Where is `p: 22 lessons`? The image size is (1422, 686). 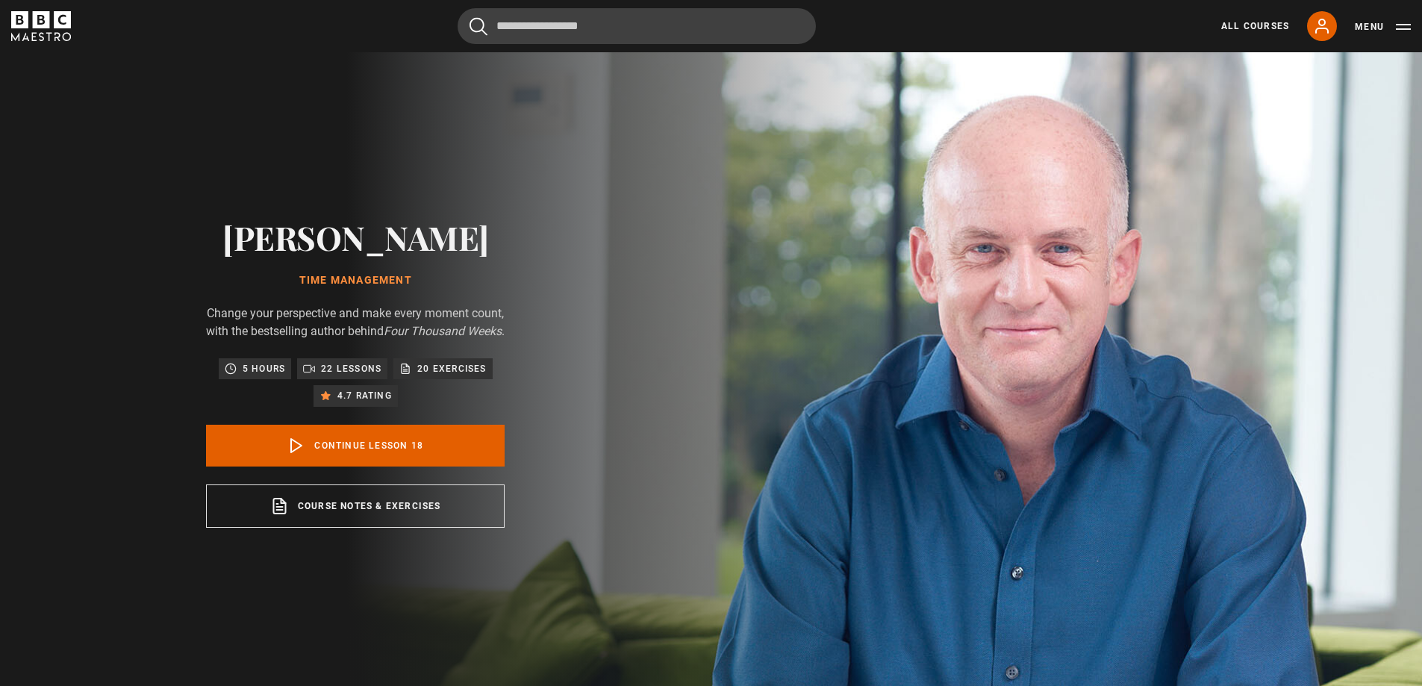 p: 22 lessons is located at coordinates (351, 369).